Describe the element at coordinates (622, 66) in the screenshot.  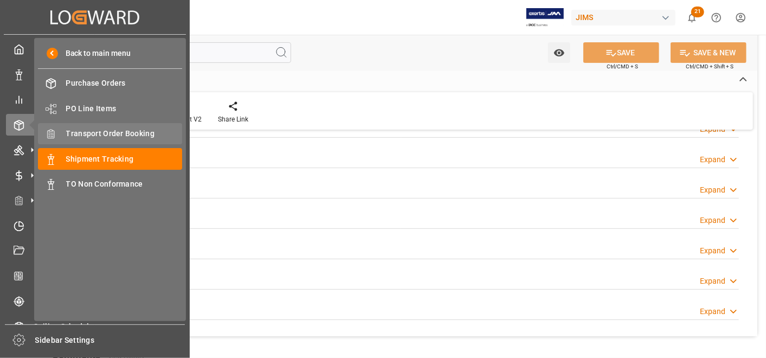
I see `span: Ctrl/CMD + S` at that location.